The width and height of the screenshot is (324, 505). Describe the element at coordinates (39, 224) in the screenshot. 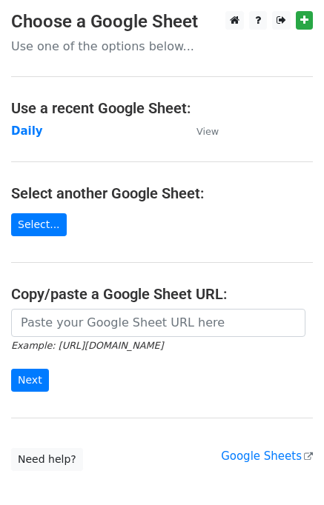

I see `a: Select...` at that location.